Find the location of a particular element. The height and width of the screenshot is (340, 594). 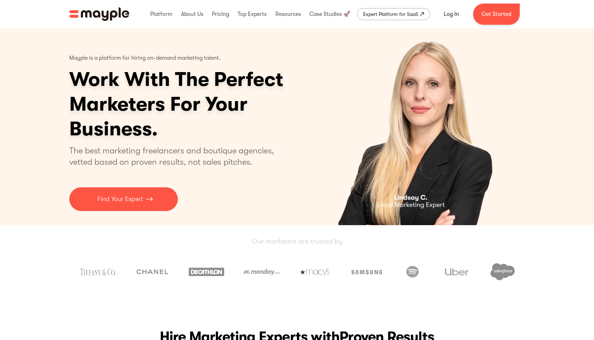

div: Resources is located at coordinates (288, 14).